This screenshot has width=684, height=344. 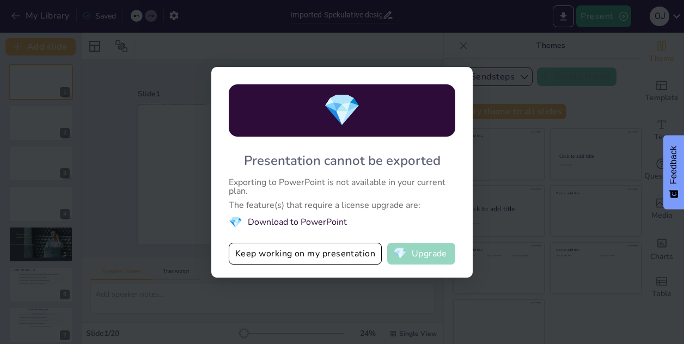 I want to click on button: diamondUpgrade, so click(x=421, y=254).